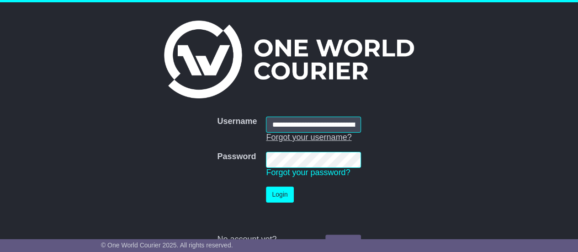 This screenshot has height=252, width=578. Describe the element at coordinates (167, 245) in the screenshot. I see `span: © One World Courier 2025. All rights reserved.` at that location.